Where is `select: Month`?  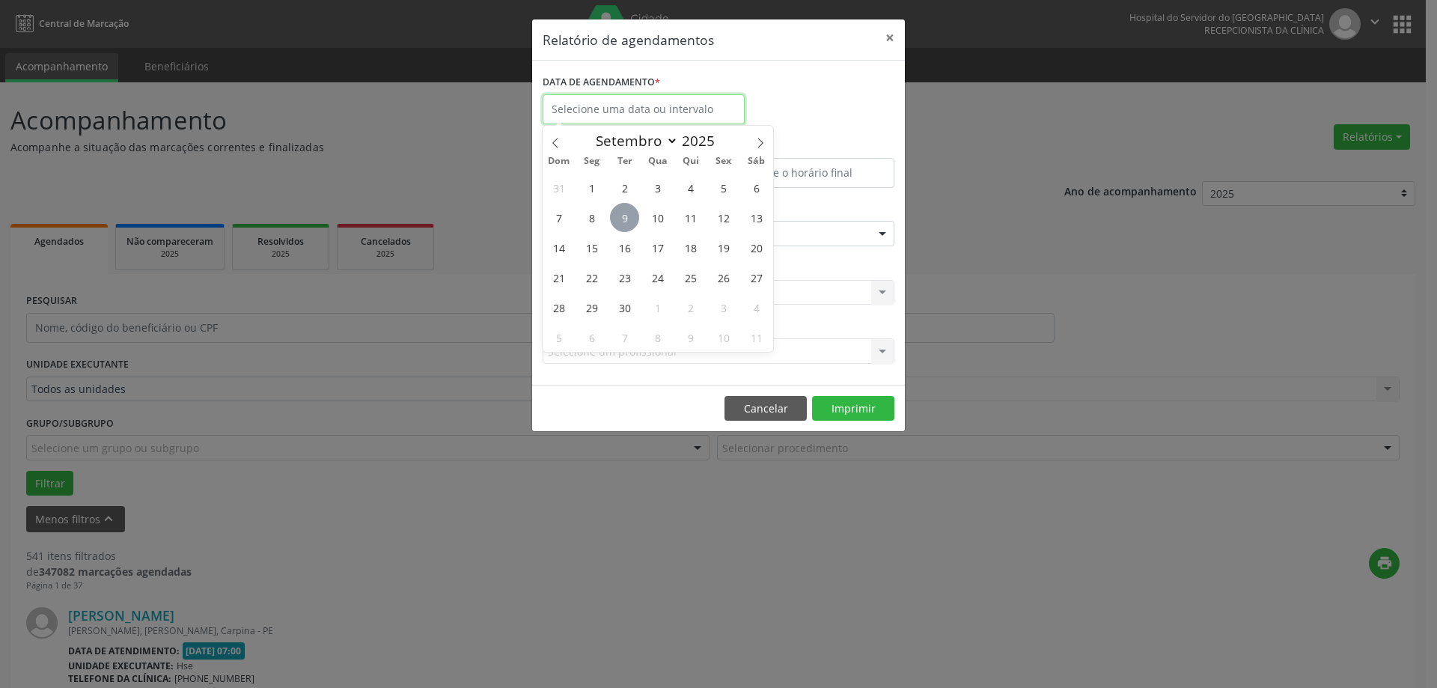
select: Month is located at coordinates (633, 141).